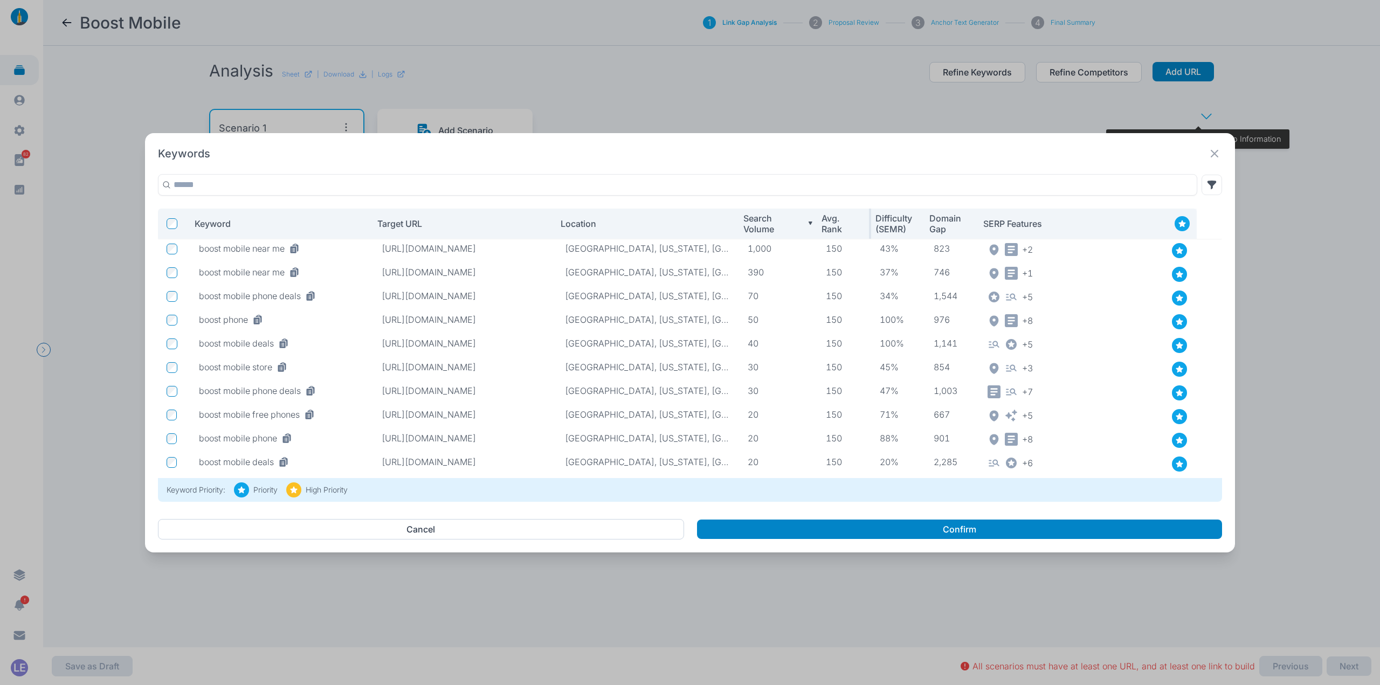 The width and height of the screenshot is (1380, 685). I want to click on span: + 2, so click(1028, 249).